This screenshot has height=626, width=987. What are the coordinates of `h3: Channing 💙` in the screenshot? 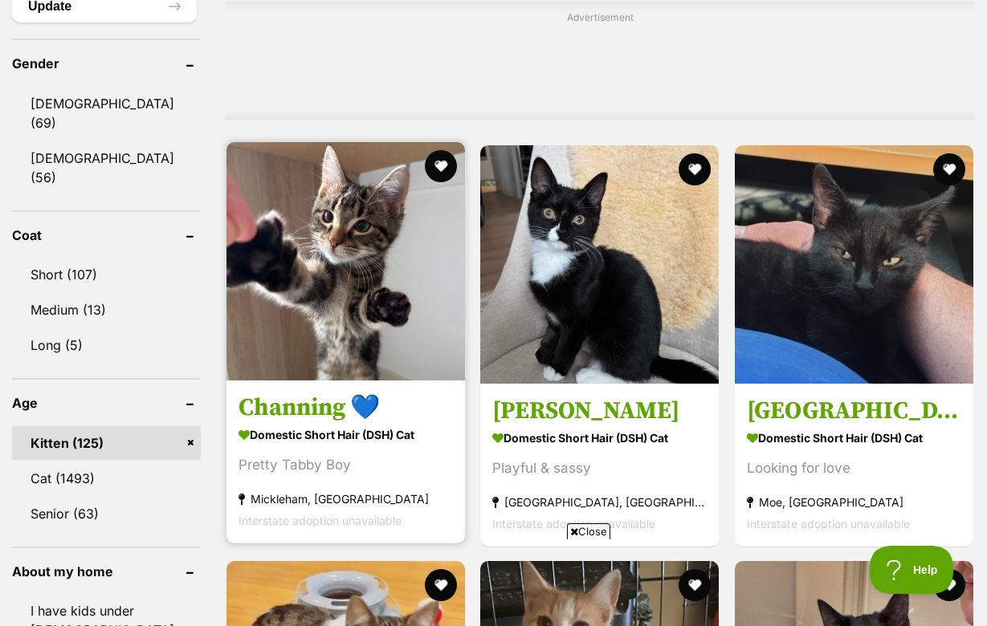 It's located at (345, 407).